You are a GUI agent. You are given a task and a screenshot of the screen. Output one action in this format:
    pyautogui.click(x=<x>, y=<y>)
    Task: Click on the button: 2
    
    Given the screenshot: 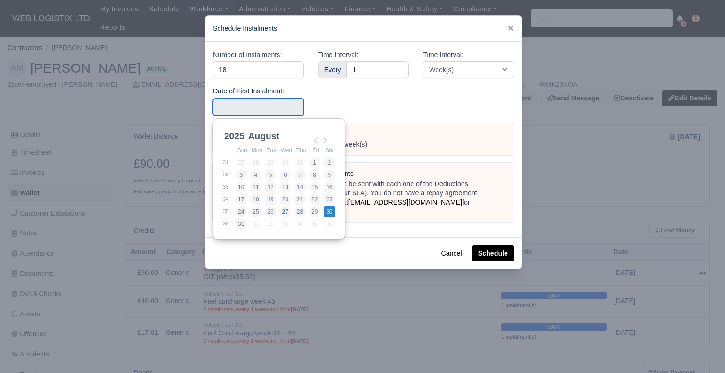 What is the action you would take?
    pyautogui.click(x=329, y=163)
    